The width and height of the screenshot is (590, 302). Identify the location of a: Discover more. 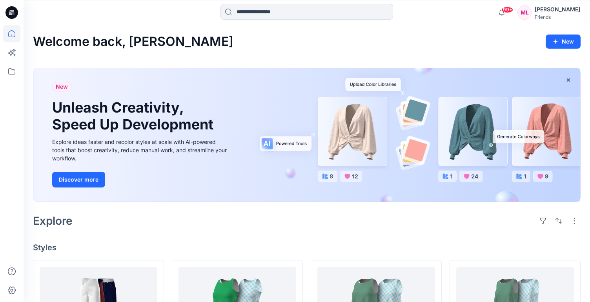
(140, 180).